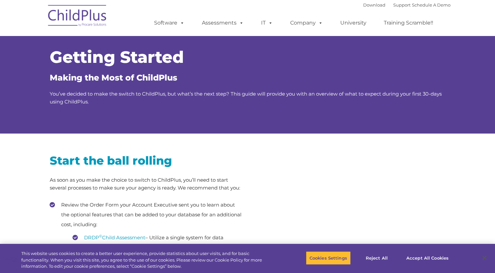 This screenshot has width=495, height=273. What do you see at coordinates (113, 77) in the screenshot?
I see `span: Making the Most of ChildPlus` at bounding box center [113, 77].